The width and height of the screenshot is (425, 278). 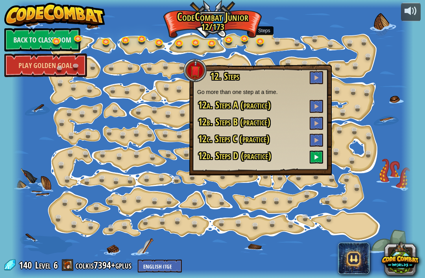 I want to click on span: 12d. Steps D (practice), so click(x=234, y=156).